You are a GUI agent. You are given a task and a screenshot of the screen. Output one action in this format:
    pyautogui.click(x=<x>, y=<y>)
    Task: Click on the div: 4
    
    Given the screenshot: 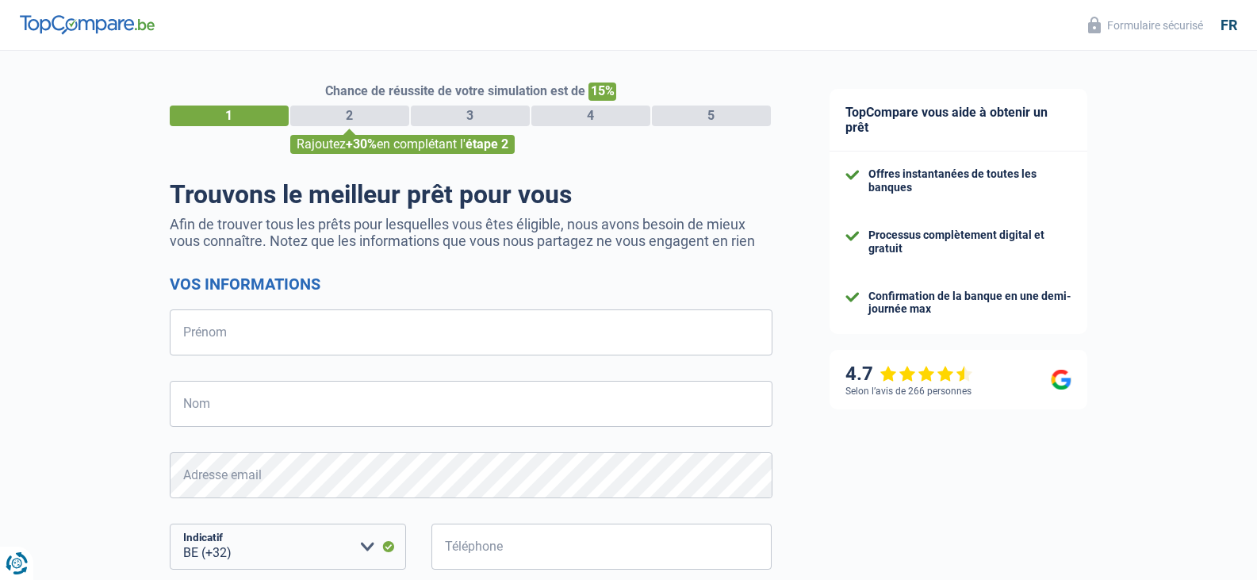 What is the action you would take?
    pyautogui.click(x=591, y=116)
    